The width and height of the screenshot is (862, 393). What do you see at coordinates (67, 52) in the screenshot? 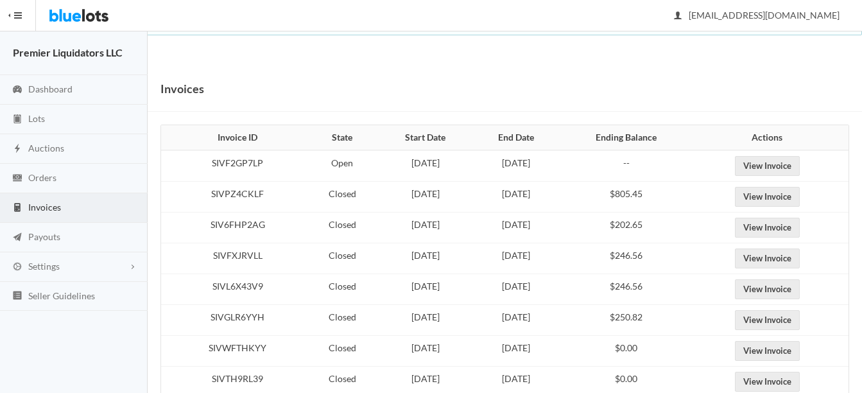
I see `strong: Premier Liquidators LLC` at bounding box center [67, 52].